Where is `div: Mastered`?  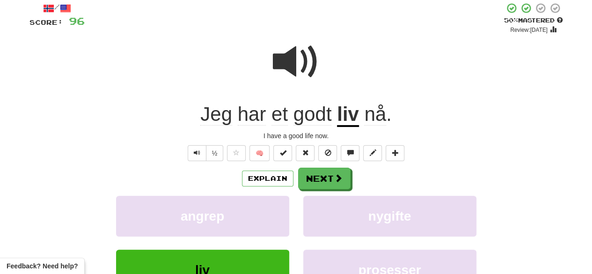
div: Mastered is located at coordinates (534, 21).